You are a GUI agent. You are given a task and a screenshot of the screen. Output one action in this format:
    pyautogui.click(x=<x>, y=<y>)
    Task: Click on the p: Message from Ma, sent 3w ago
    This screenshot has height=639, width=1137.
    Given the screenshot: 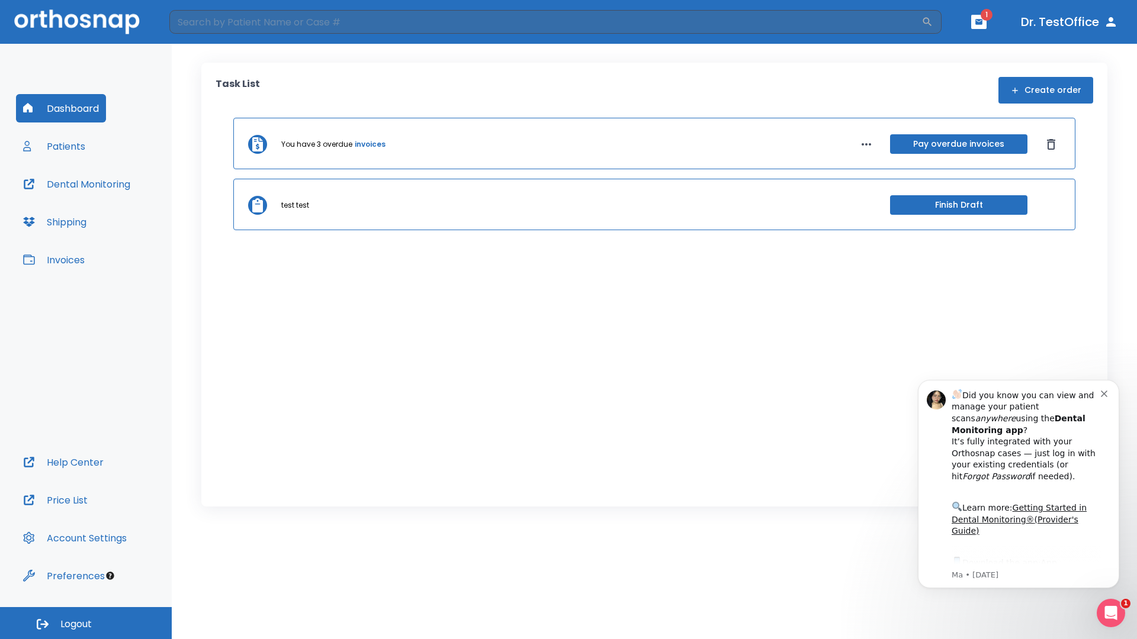 What is the action you would take?
    pyautogui.click(x=126, y=213)
    